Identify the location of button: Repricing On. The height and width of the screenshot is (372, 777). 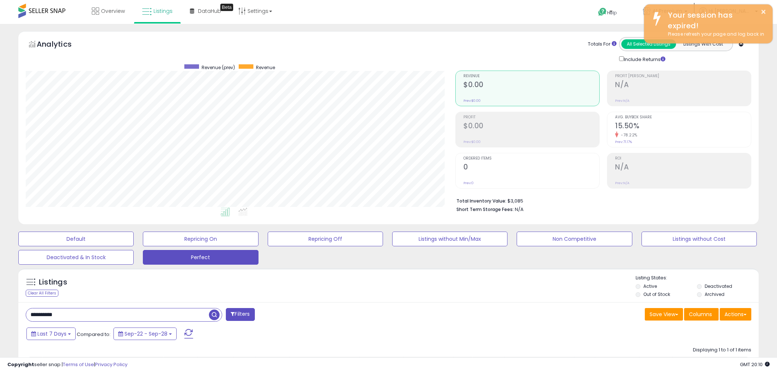
(201, 239).